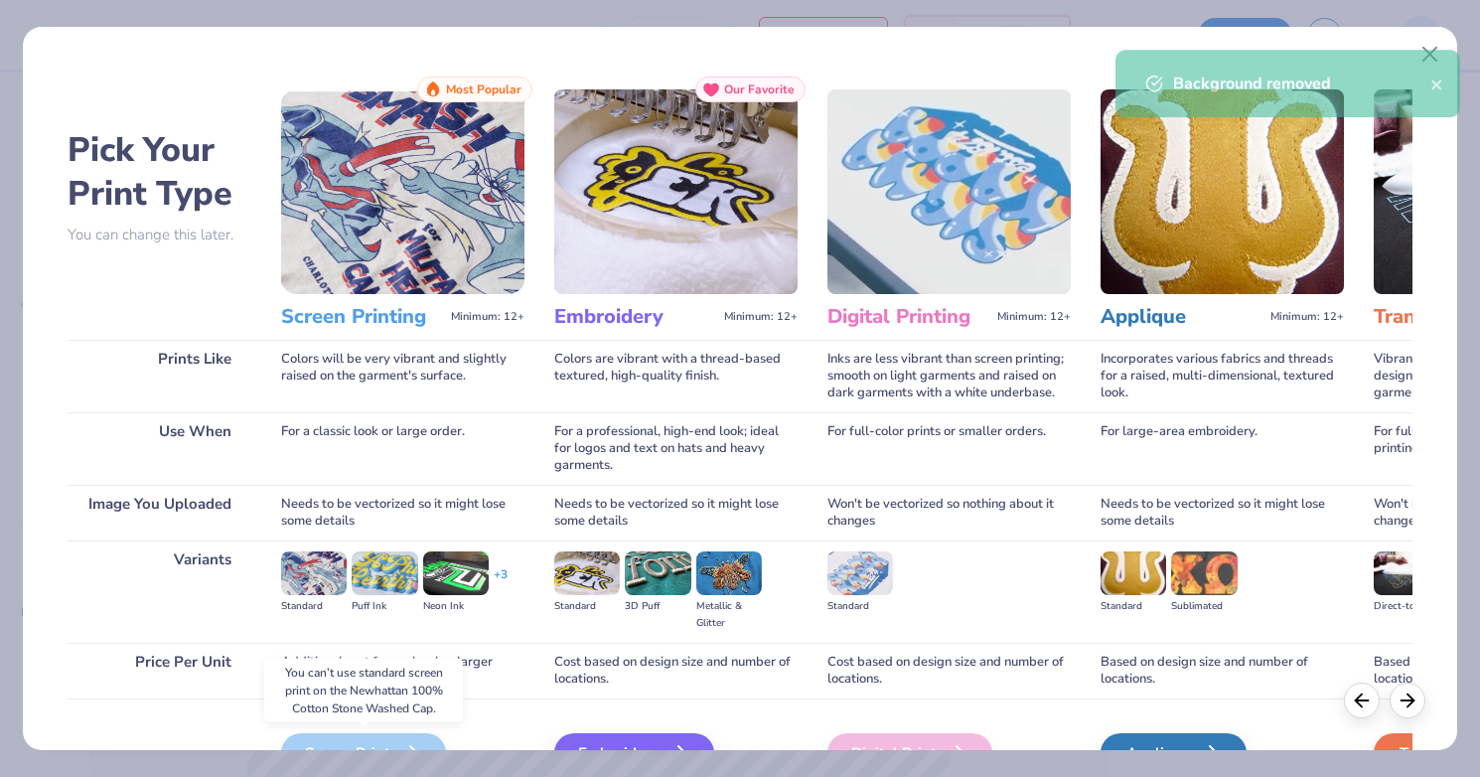  Describe the element at coordinates (364, 753) in the screenshot. I see `div: Screen Print` at that location.